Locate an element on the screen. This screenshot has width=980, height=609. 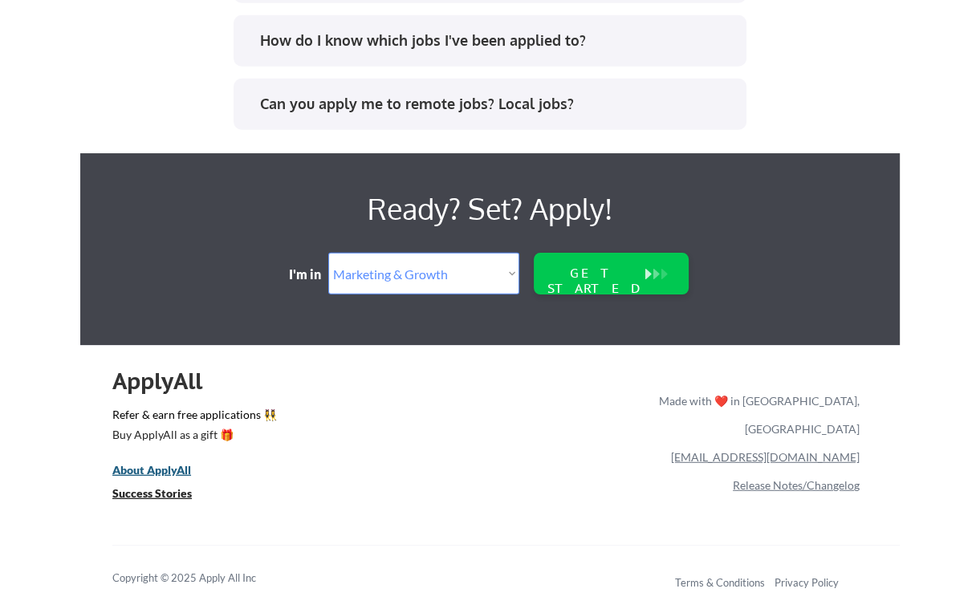
div: I'm in is located at coordinates (311, 275).